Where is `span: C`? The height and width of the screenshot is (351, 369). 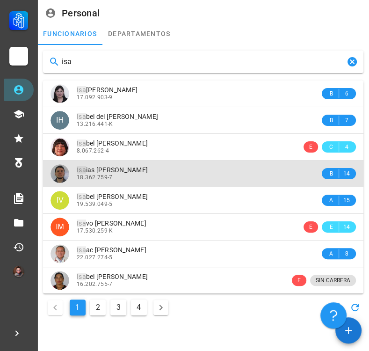
span: C is located at coordinates (331, 147).